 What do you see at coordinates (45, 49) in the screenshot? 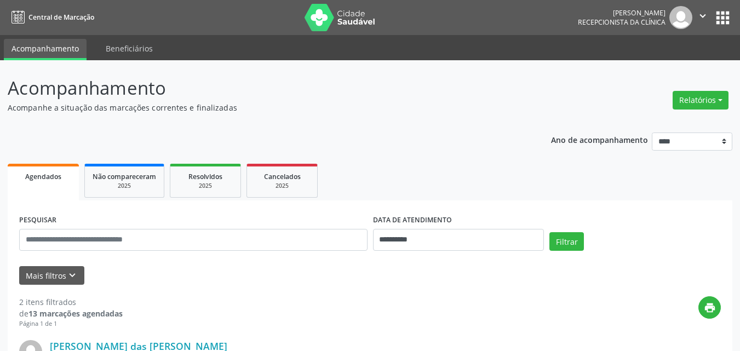
I see `a: Acompanhamento` at bounding box center [45, 49].